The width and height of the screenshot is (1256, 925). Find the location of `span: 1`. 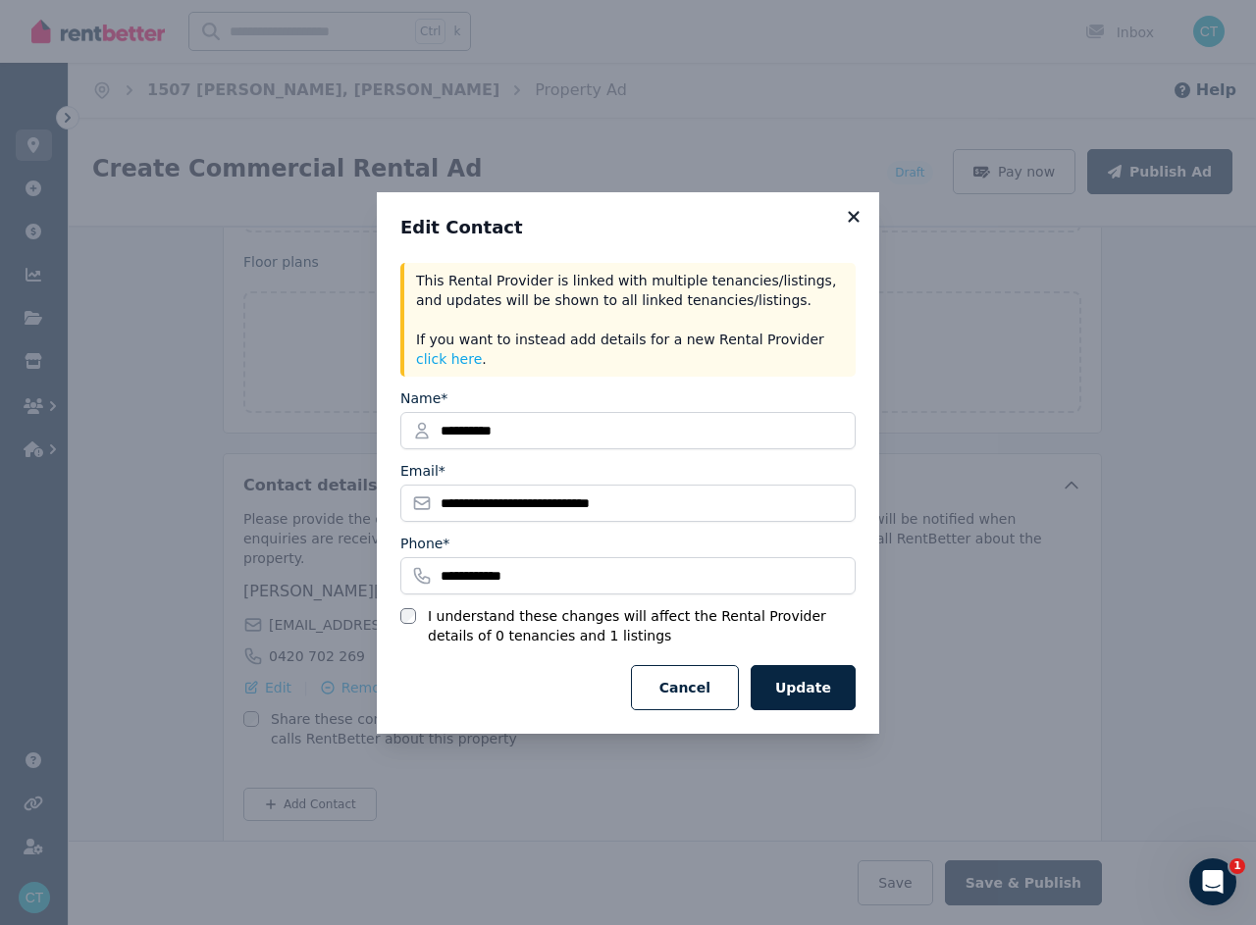

span: 1 is located at coordinates (1237, 866).